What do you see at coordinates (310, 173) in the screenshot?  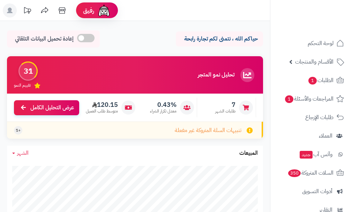 I see `span: السلات المتروكة` at bounding box center [310, 173].